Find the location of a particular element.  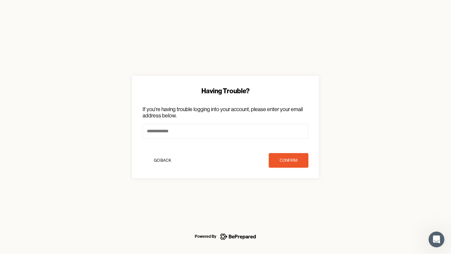

div: Go Back is located at coordinates (163, 160).